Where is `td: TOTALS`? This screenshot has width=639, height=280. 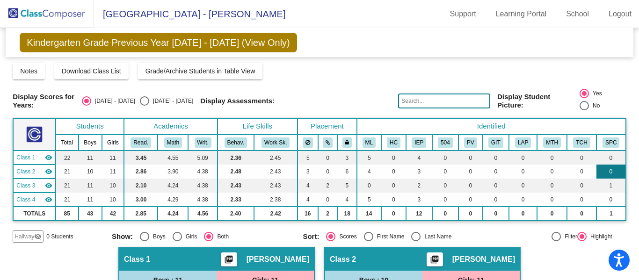
td: TOTALS is located at coordinates (34, 214).